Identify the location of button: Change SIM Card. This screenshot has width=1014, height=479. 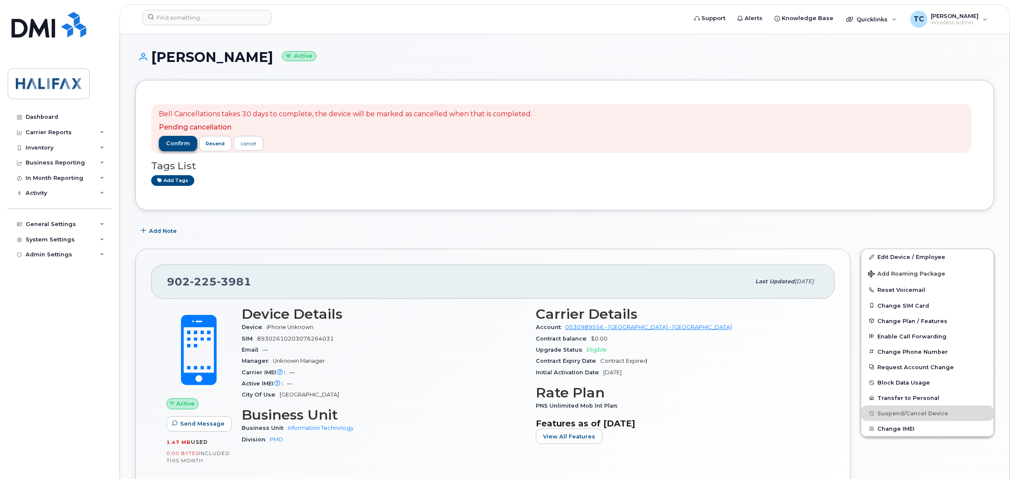
(927, 305).